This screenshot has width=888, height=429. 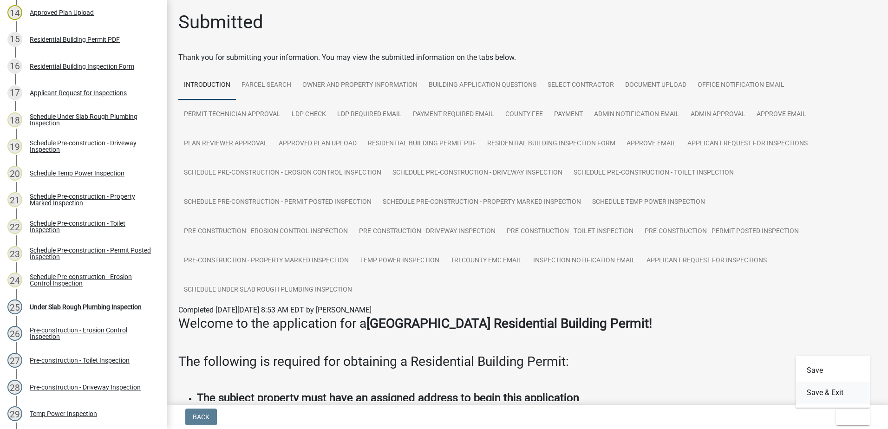 What do you see at coordinates (15, 39) in the screenshot?
I see `div: 15` at bounding box center [15, 39].